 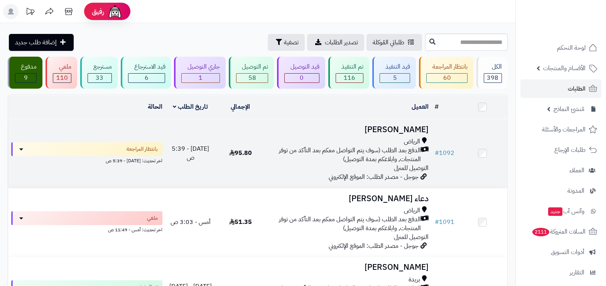 What do you see at coordinates (302, 78) in the screenshot?
I see `span: 0` at bounding box center [302, 78].